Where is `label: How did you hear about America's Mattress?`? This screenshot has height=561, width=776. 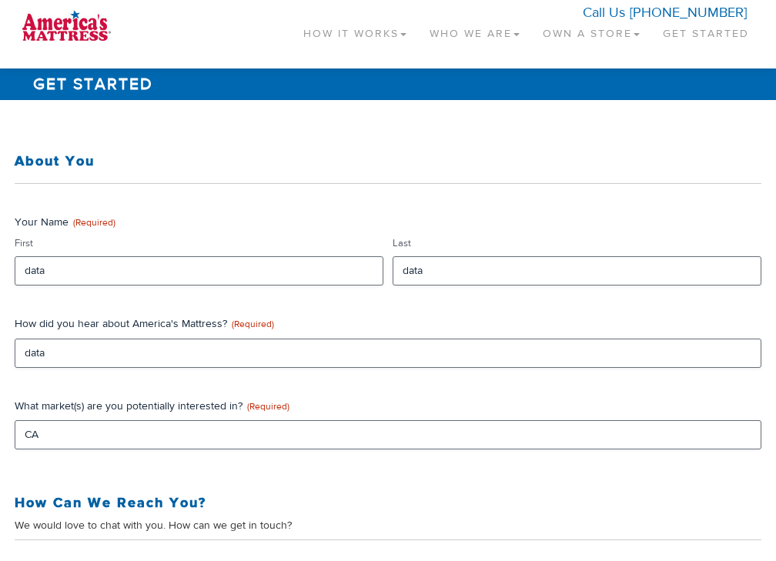
label: How did you hear about America's Mattress? is located at coordinates (388, 324).